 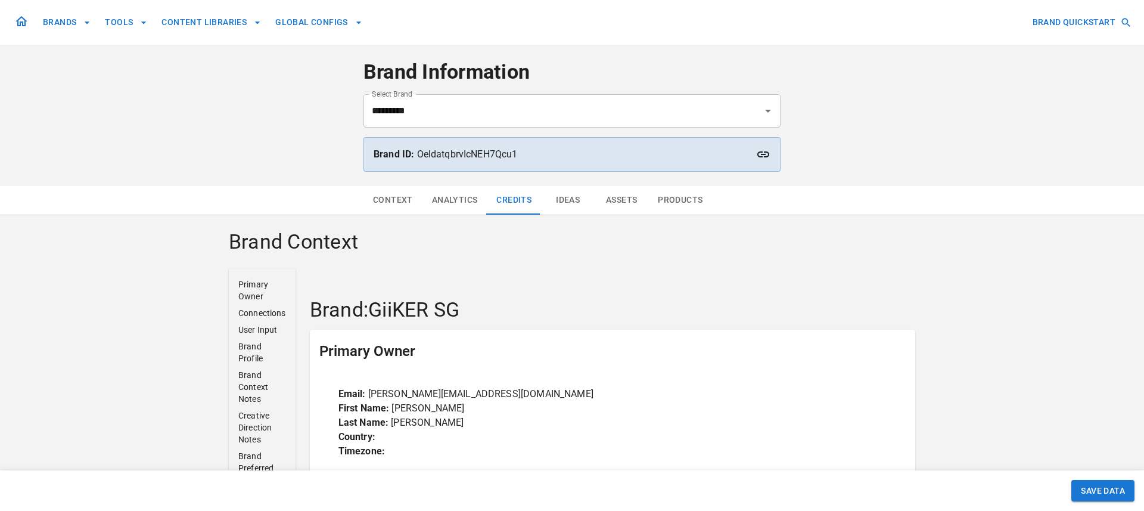 What do you see at coordinates (455, 200) in the screenshot?
I see `button: Analytics` at bounding box center [455, 200].